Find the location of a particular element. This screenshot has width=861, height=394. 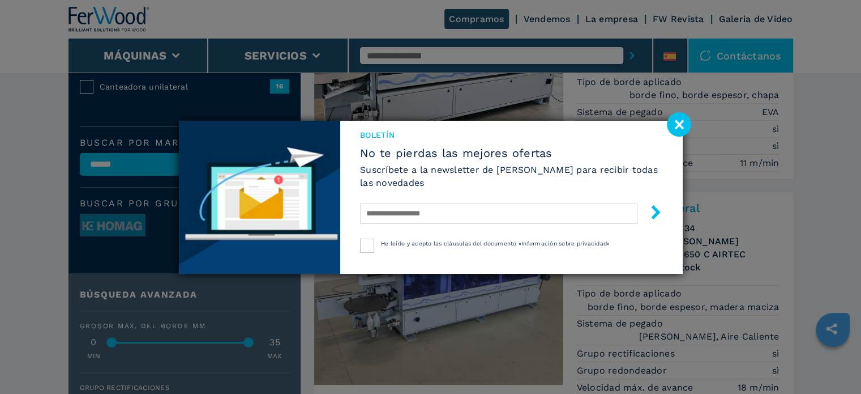

img: Newsletter image is located at coordinates (260, 197).